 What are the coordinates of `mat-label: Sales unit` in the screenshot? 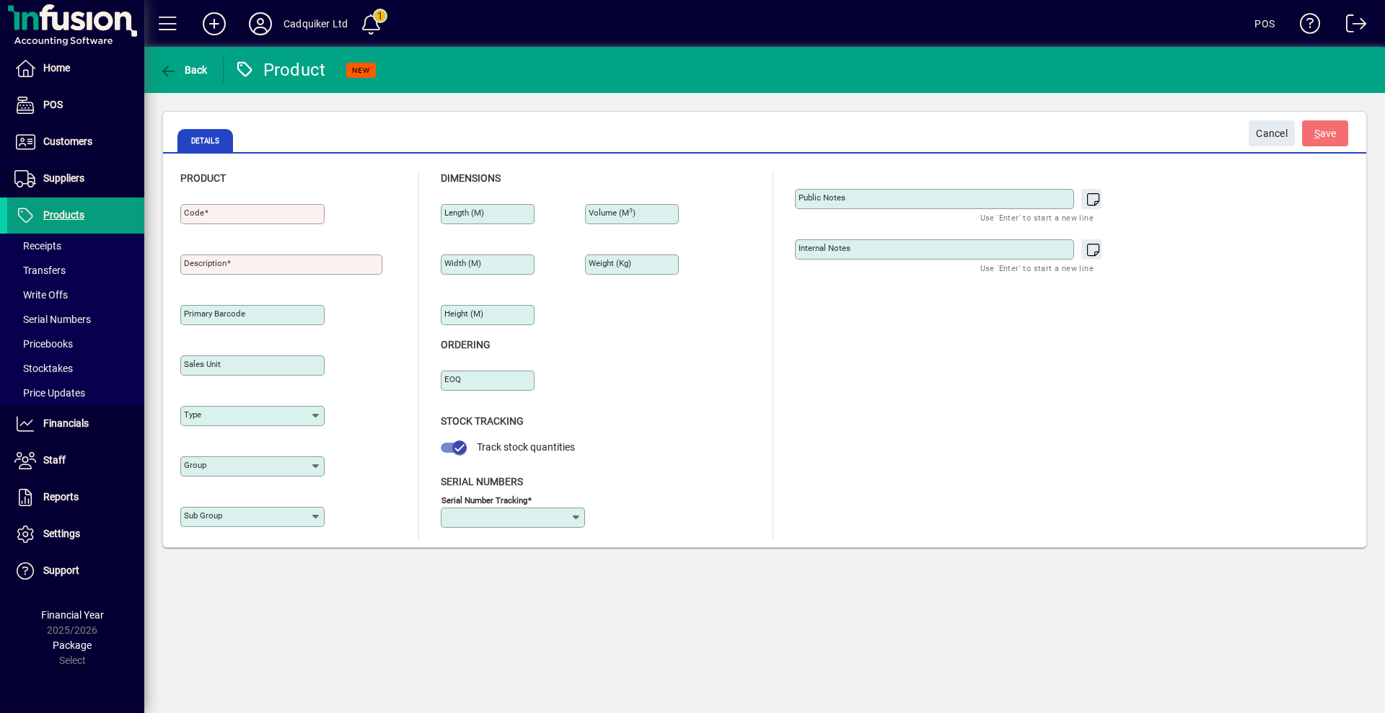 It's located at (202, 364).